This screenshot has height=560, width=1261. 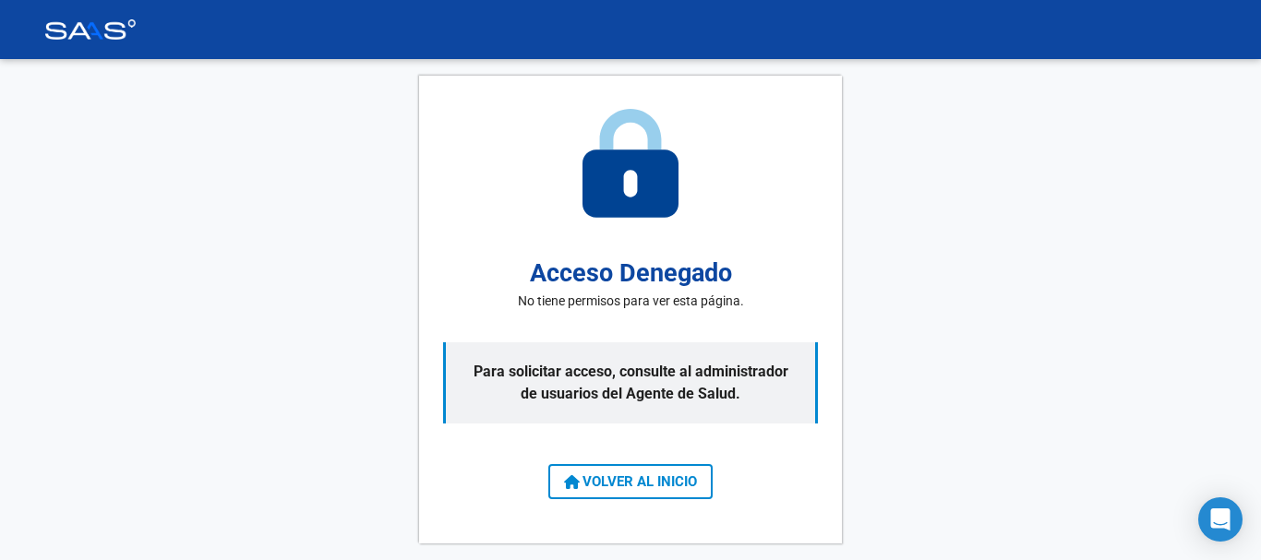 What do you see at coordinates (630, 273) in the screenshot?
I see `h2: Acceso Denegado` at bounding box center [630, 273].